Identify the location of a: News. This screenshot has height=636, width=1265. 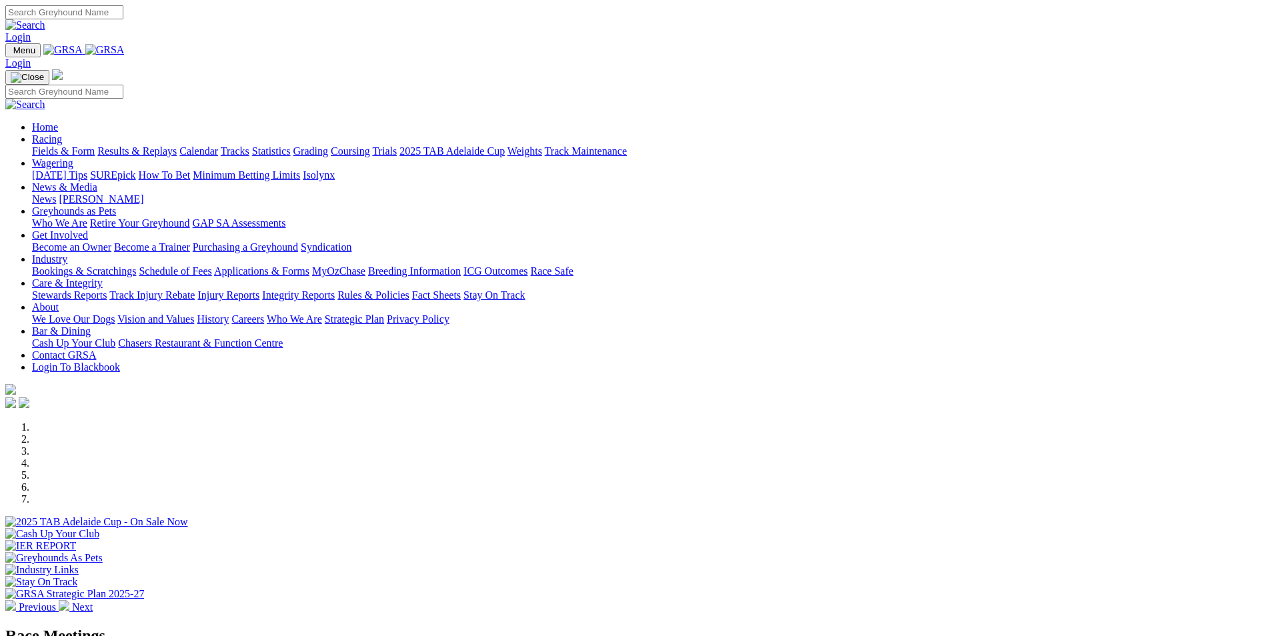
(44, 199).